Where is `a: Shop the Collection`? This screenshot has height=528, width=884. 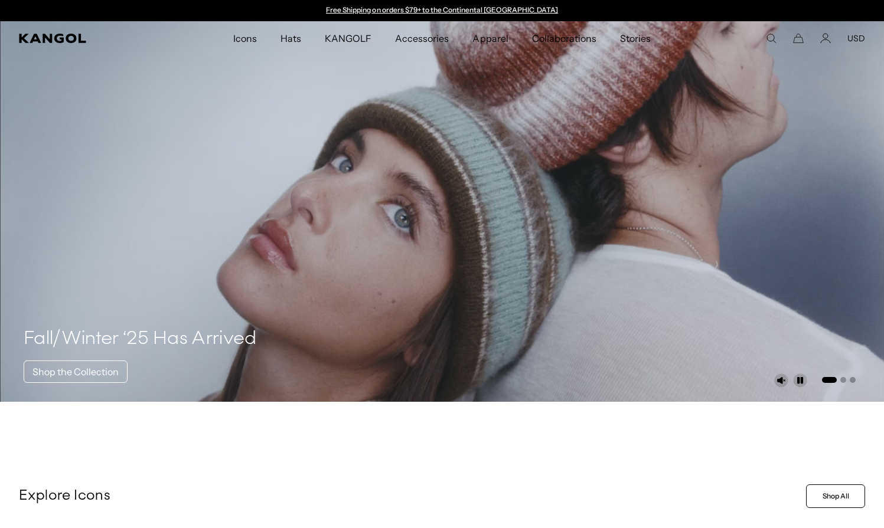
a: Shop the Collection is located at coordinates (76, 372).